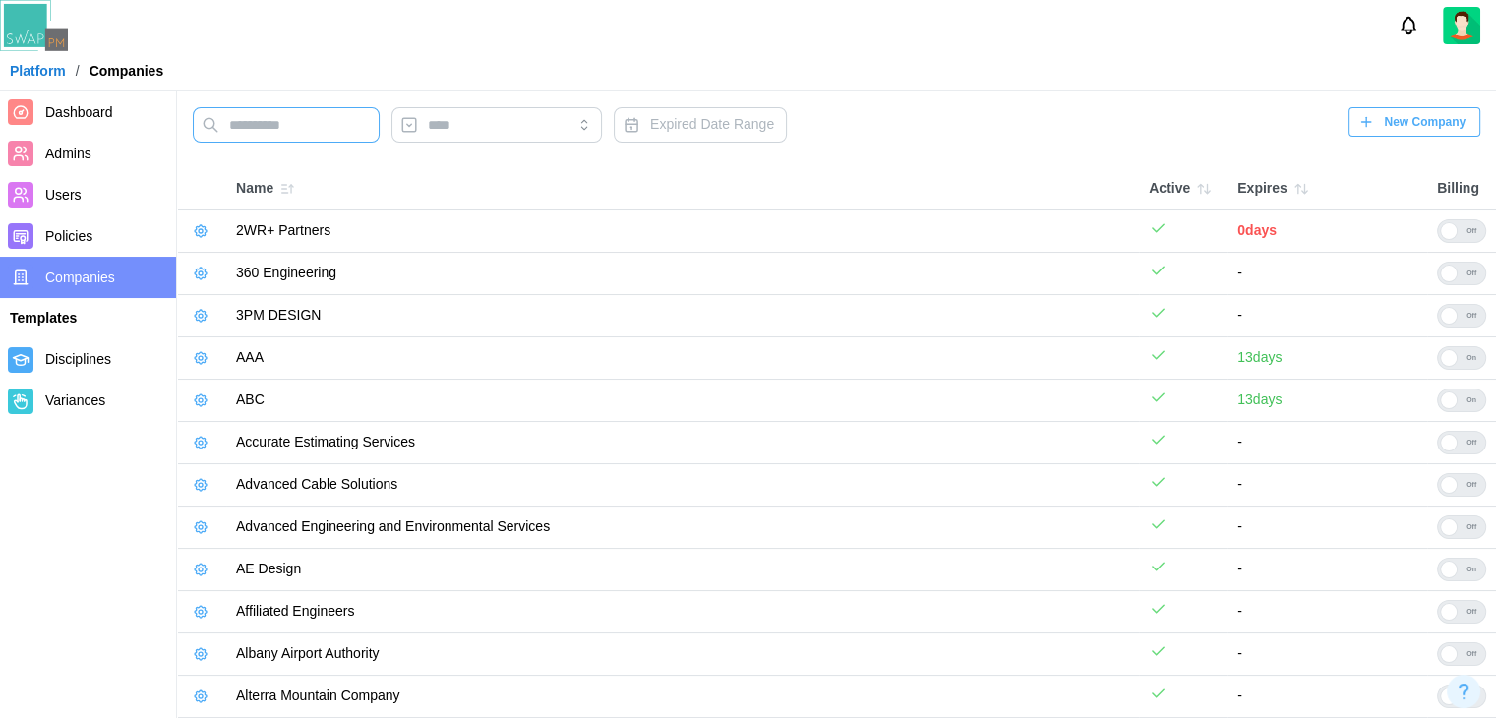 Image resolution: width=1496 pixels, height=718 pixels. I want to click on div: Billing, so click(1461, 189).